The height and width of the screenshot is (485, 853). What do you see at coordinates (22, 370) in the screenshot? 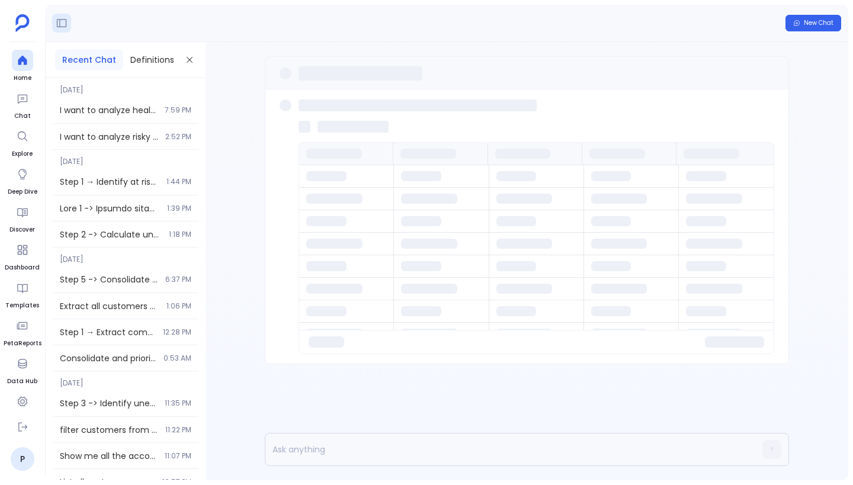
I see `a: Data Hub` at bounding box center [22, 370].